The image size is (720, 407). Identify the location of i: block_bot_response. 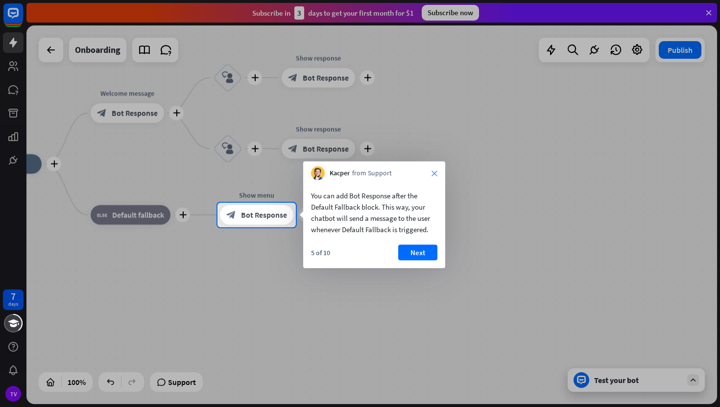
(231, 215).